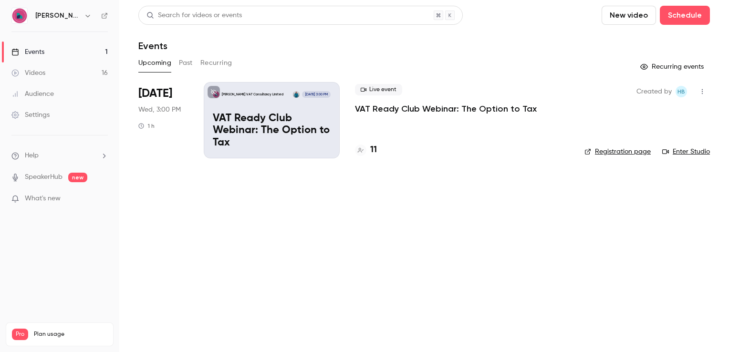 The width and height of the screenshot is (729, 352). I want to click on div: Events, so click(28, 52).